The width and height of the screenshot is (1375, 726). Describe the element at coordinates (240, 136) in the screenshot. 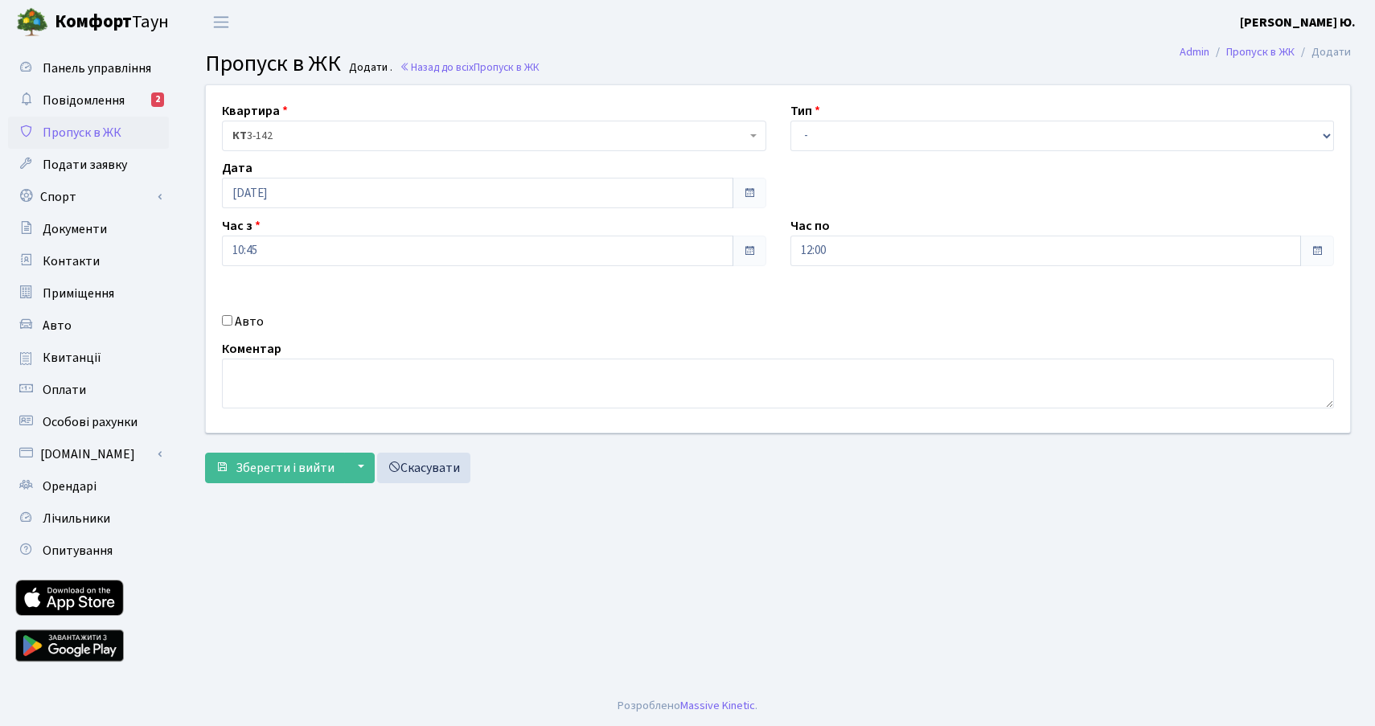

I see `b: КТ` at that location.